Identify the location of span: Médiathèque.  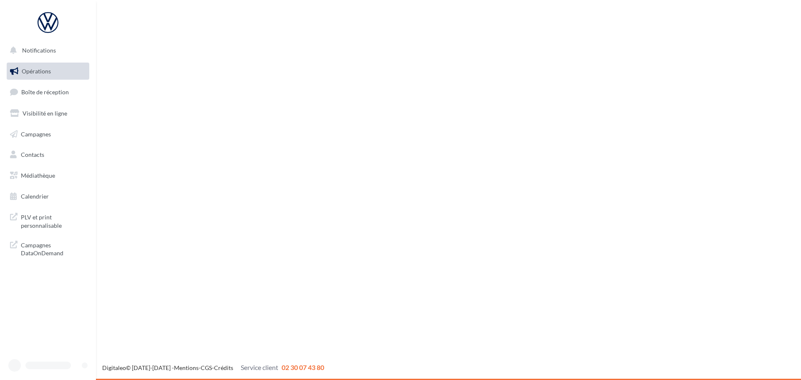
(38, 175).